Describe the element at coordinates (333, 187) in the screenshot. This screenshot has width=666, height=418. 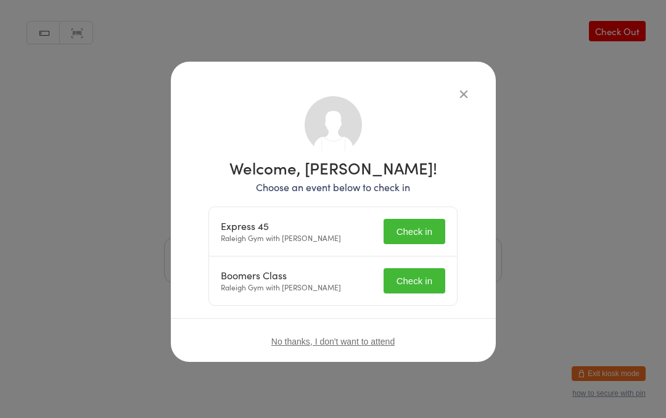
I see `p: Choose an event below to check in` at that location.